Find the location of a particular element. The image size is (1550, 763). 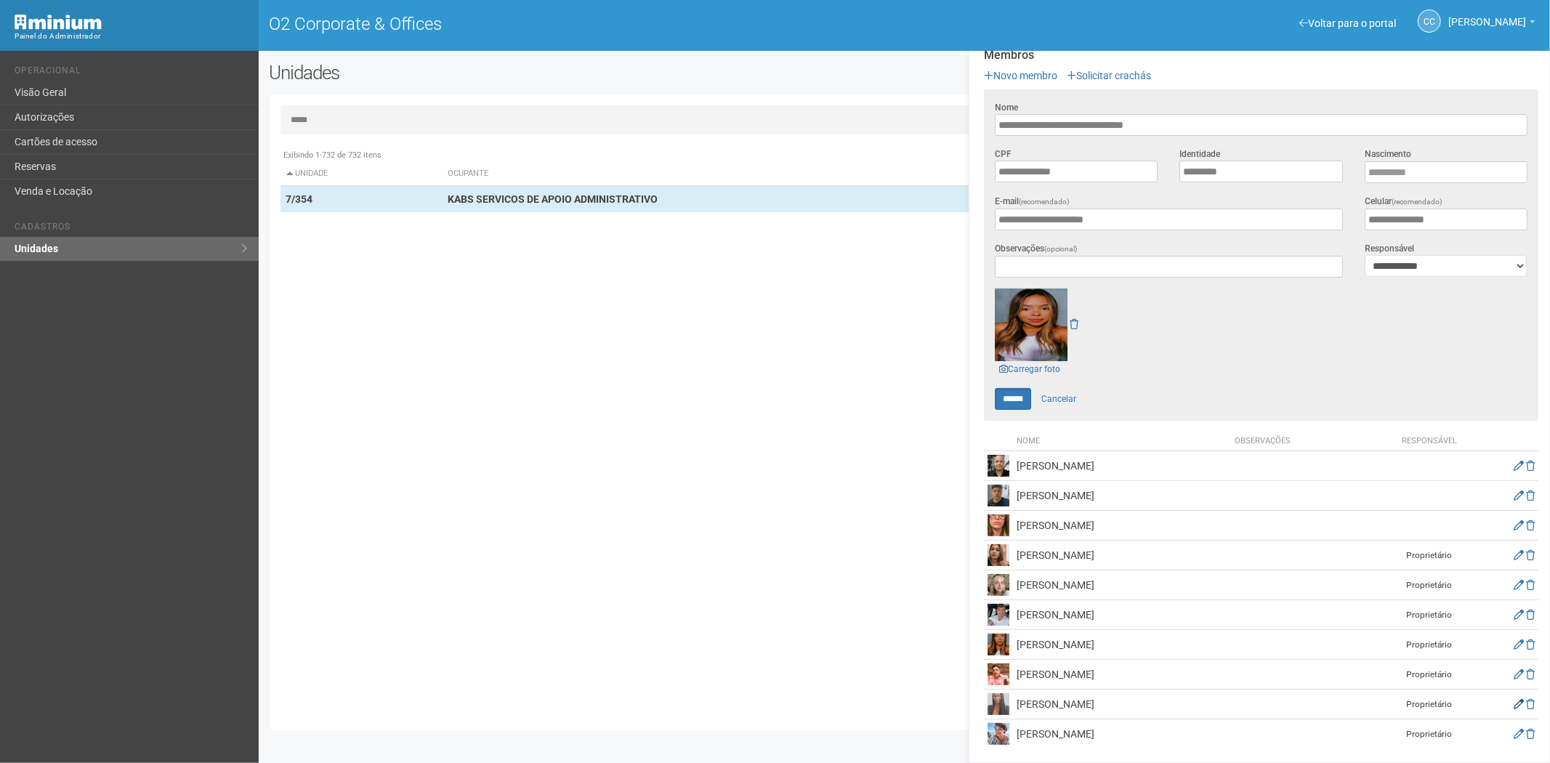

h2: Unidades is located at coordinates (527, 73).